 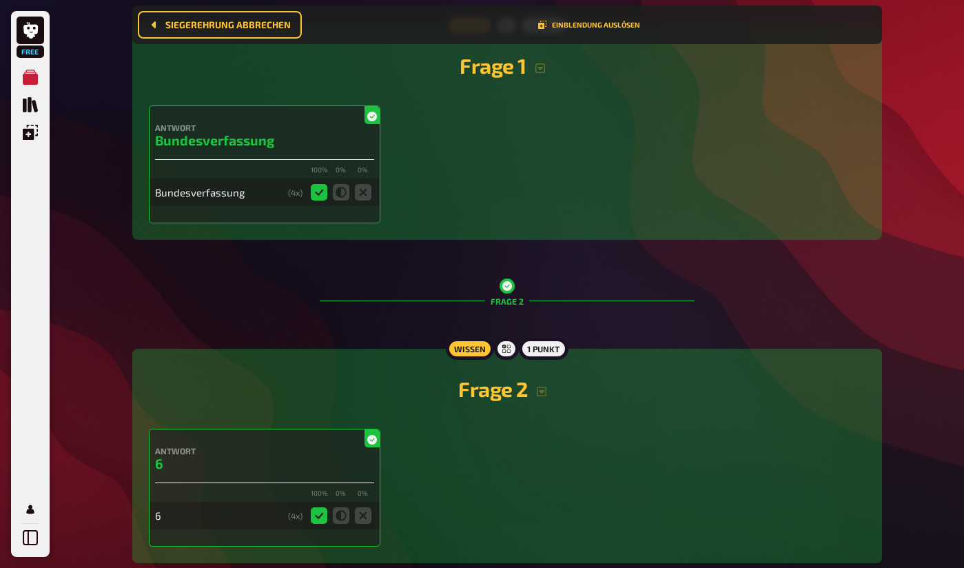 I want to click on a: Quiz Sammlung, so click(x=30, y=105).